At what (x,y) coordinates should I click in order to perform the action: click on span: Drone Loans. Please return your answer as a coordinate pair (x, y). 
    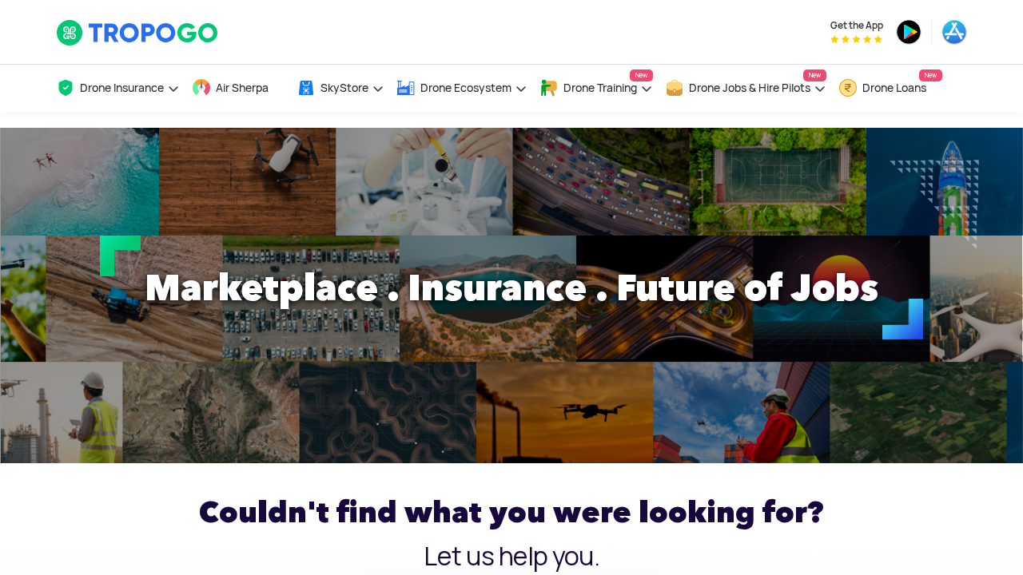
    Looking at the image, I should click on (894, 88).